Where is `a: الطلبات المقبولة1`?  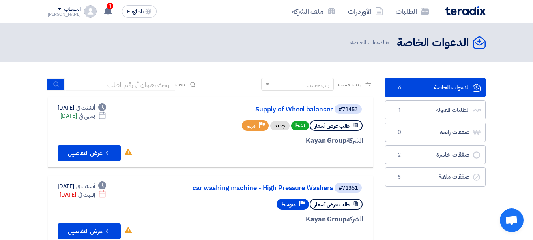 a: الطلبات المقبولة1 is located at coordinates (435, 110).